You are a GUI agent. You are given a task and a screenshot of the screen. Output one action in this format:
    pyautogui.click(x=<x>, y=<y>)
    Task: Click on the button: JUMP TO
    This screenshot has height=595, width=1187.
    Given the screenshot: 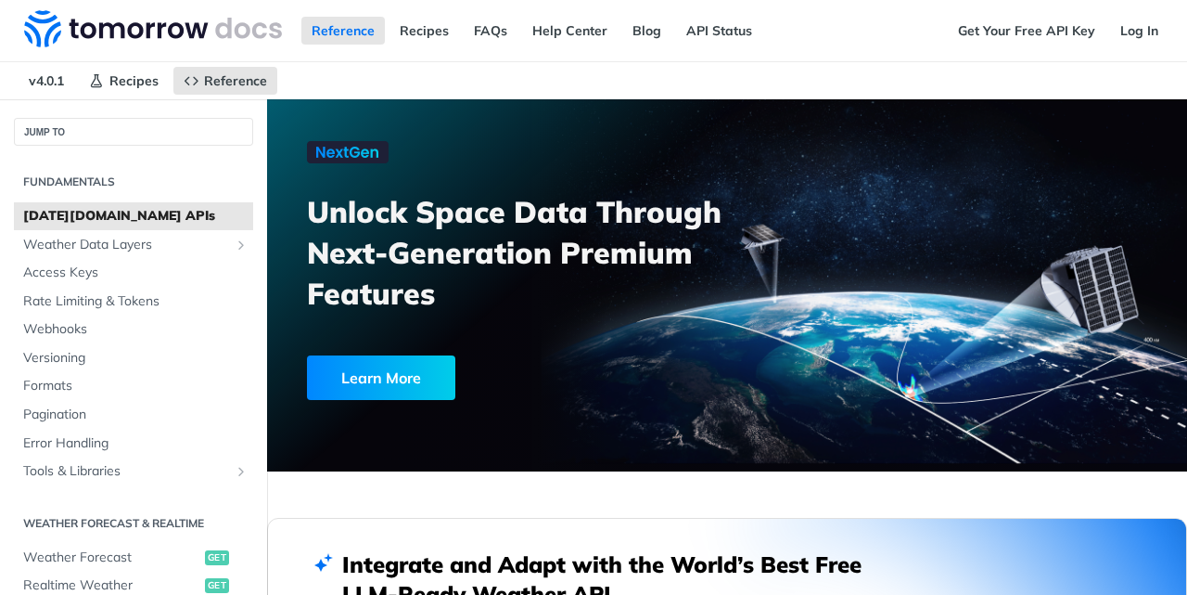 What is the action you would take?
    pyautogui.click(x=134, y=132)
    